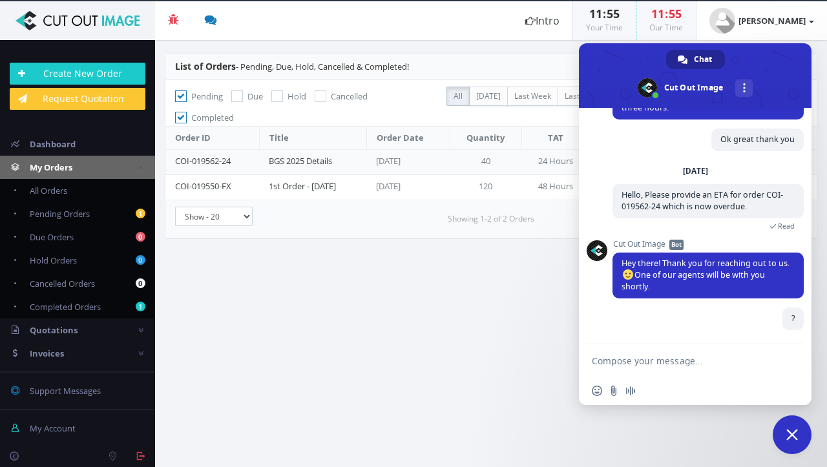 The width and height of the screenshot is (827, 467). I want to click on span: Bot, so click(676, 245).